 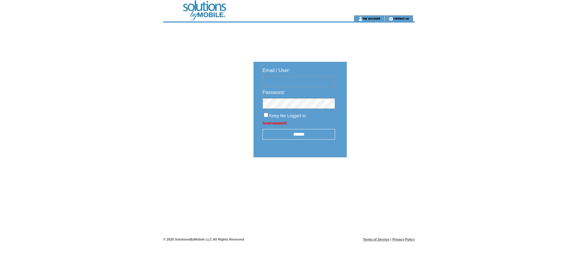 I want to click on span: © 2025 SolutionsByMobile LLC All Rights Reserved, so click(x=204, y=239).